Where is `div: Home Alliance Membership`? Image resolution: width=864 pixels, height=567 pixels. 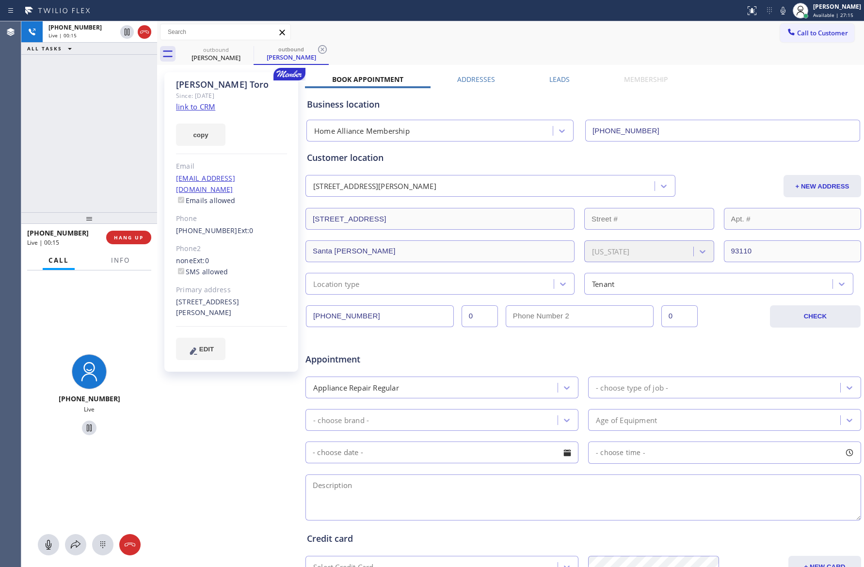
div: Home Alliance Membership is located at coordinates (362, 131).